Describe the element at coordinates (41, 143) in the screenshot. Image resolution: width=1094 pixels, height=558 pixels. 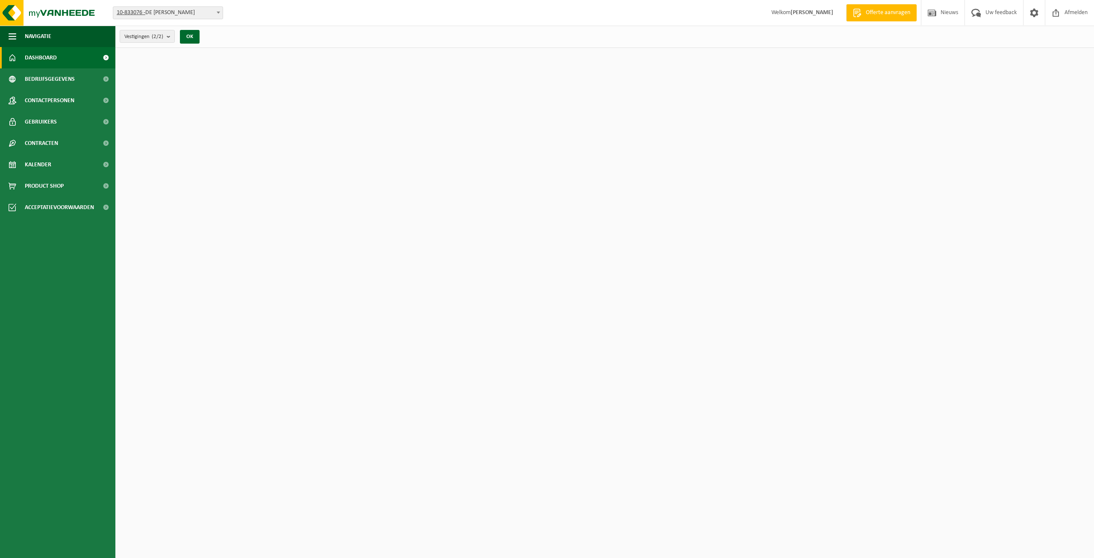
I see `span: Contracten` at that location.